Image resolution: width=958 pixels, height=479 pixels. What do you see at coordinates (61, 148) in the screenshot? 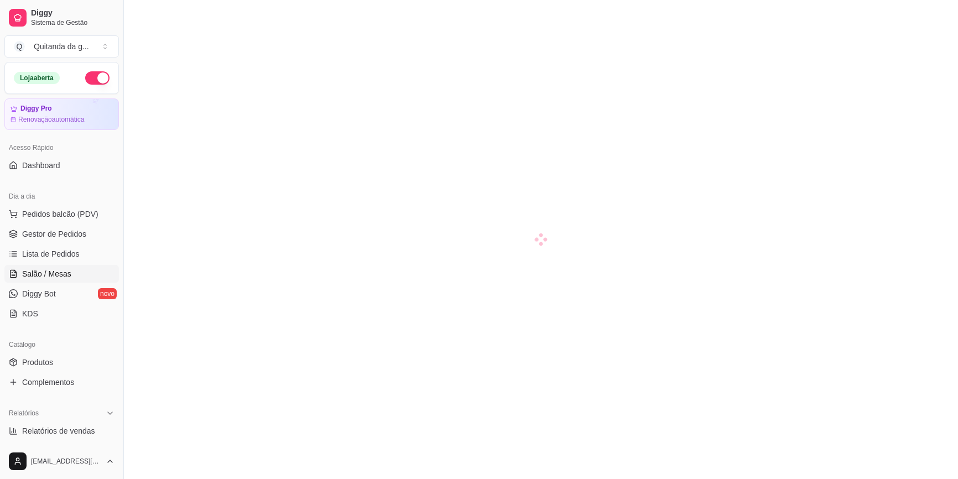
I see `div: Acesso Rápido` at bounding box center [61, 148].